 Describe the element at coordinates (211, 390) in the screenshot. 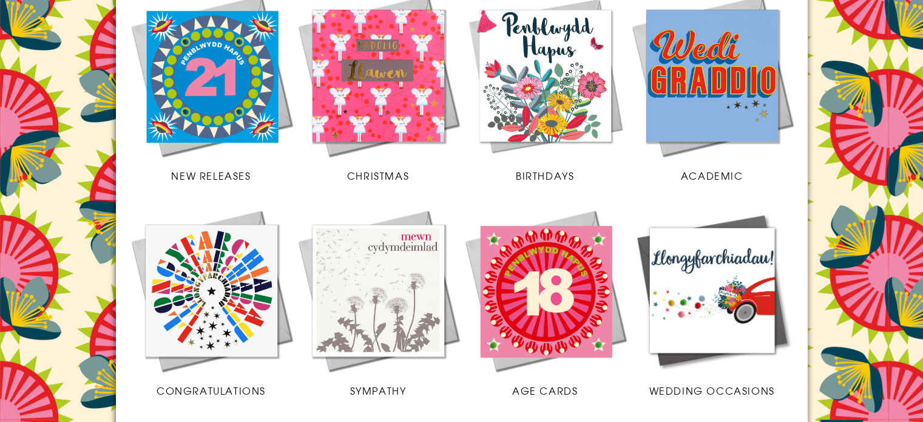

I see `span: Congratulations` at that location.